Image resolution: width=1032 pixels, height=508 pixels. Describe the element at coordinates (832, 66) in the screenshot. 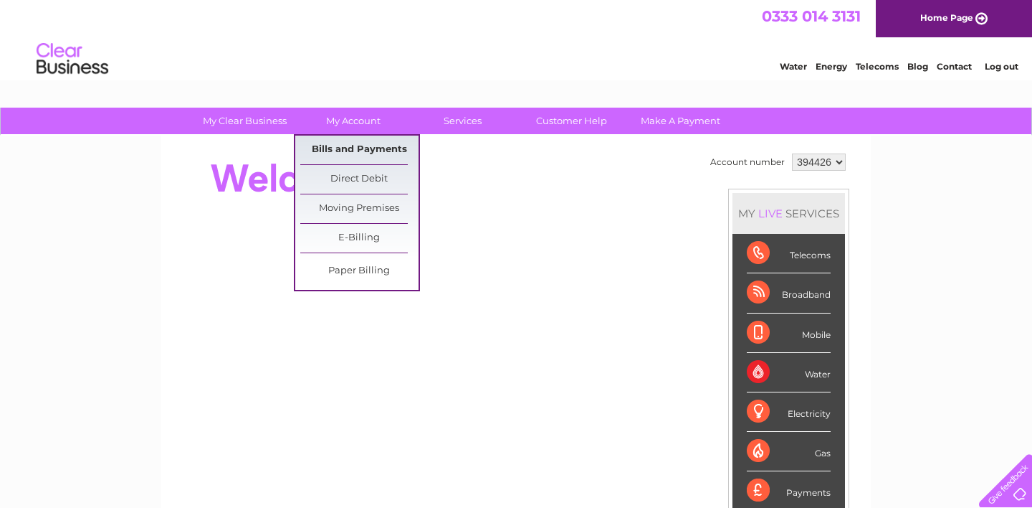

I see `a: Energy` at that location.